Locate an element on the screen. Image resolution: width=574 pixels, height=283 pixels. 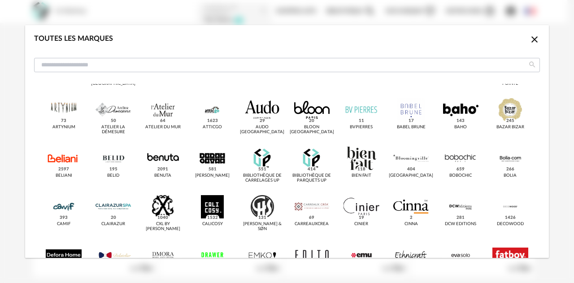
span: 11 is located at coordinates (361, 121).